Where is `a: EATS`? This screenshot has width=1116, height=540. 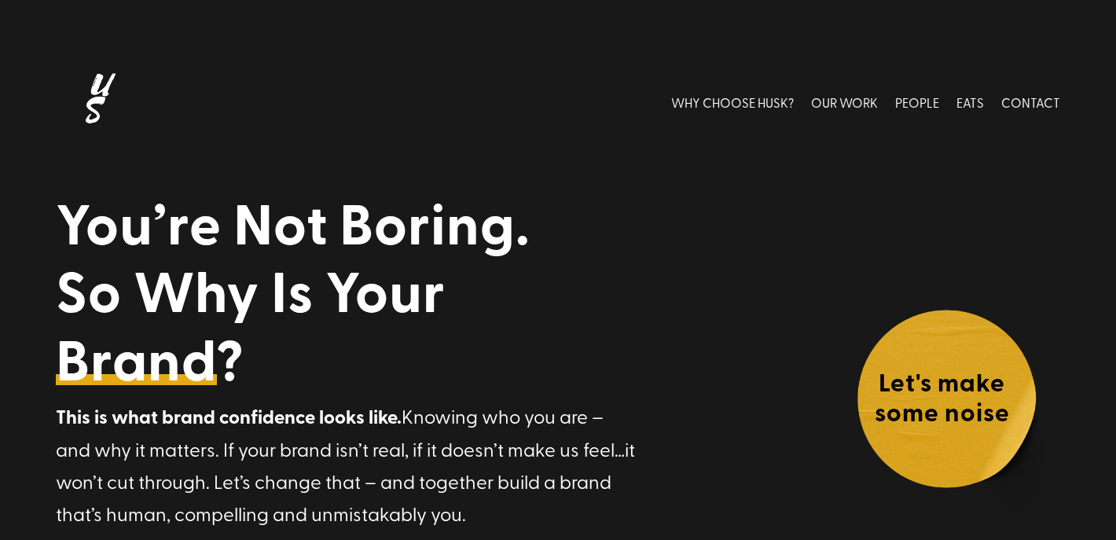 a: EATS is located at coordinates (970, 101).